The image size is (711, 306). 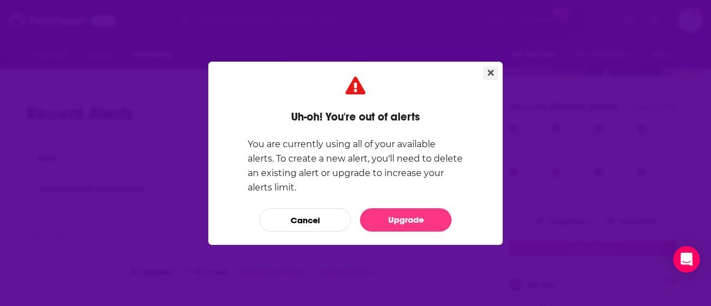 What do you see at coordinates (305, 220) in the screenshot?
I see `button: Cancel` at bounding box center [305, 220].